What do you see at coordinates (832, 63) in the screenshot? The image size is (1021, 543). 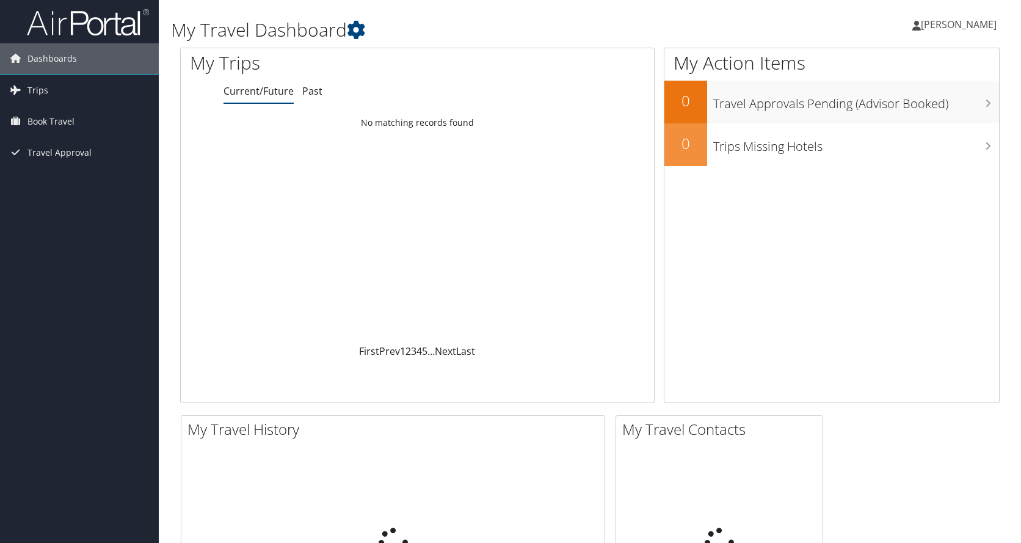 I see `h1: My Action Items` at bounding box center [832, 63].